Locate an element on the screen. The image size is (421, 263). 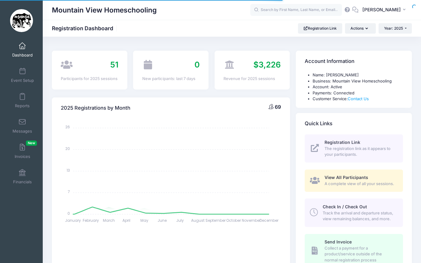
tspan: September is located at coordinates (216, 220).